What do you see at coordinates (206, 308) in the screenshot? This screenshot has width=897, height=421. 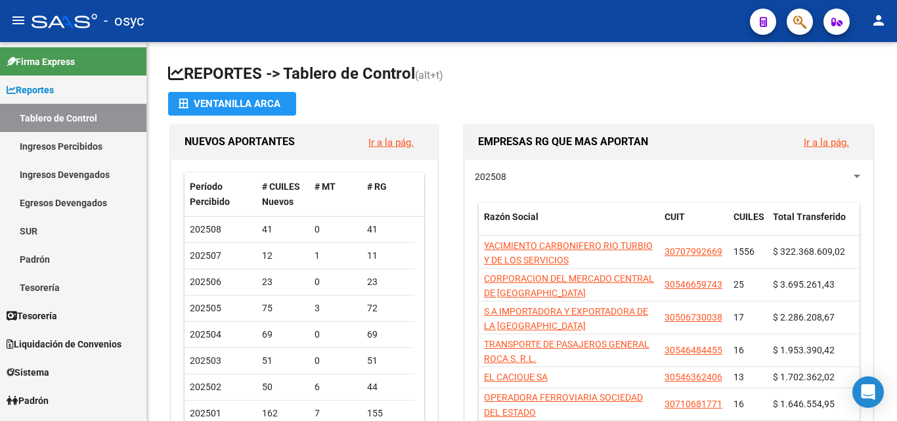 I see `span: 202505` at bounding box center [206, 308].